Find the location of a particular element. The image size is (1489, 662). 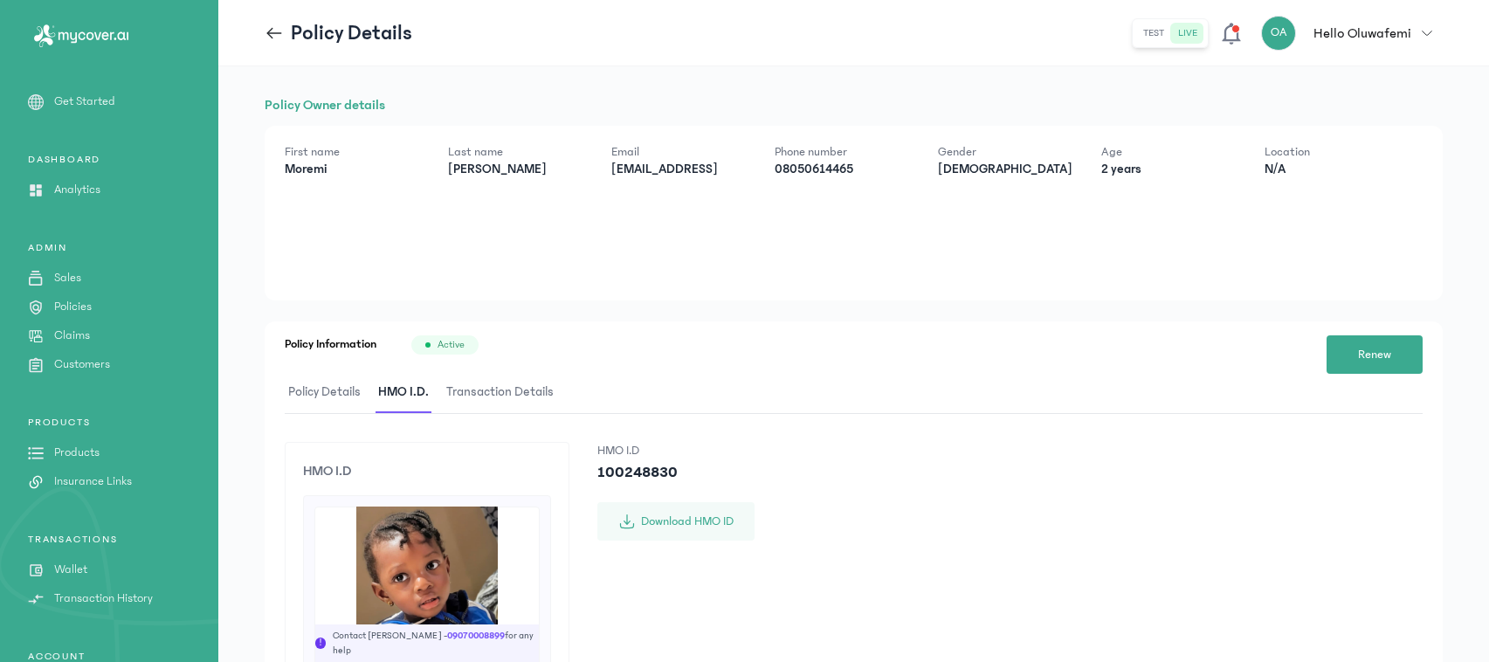

span: Renew is located at coordinates (1375, 355).